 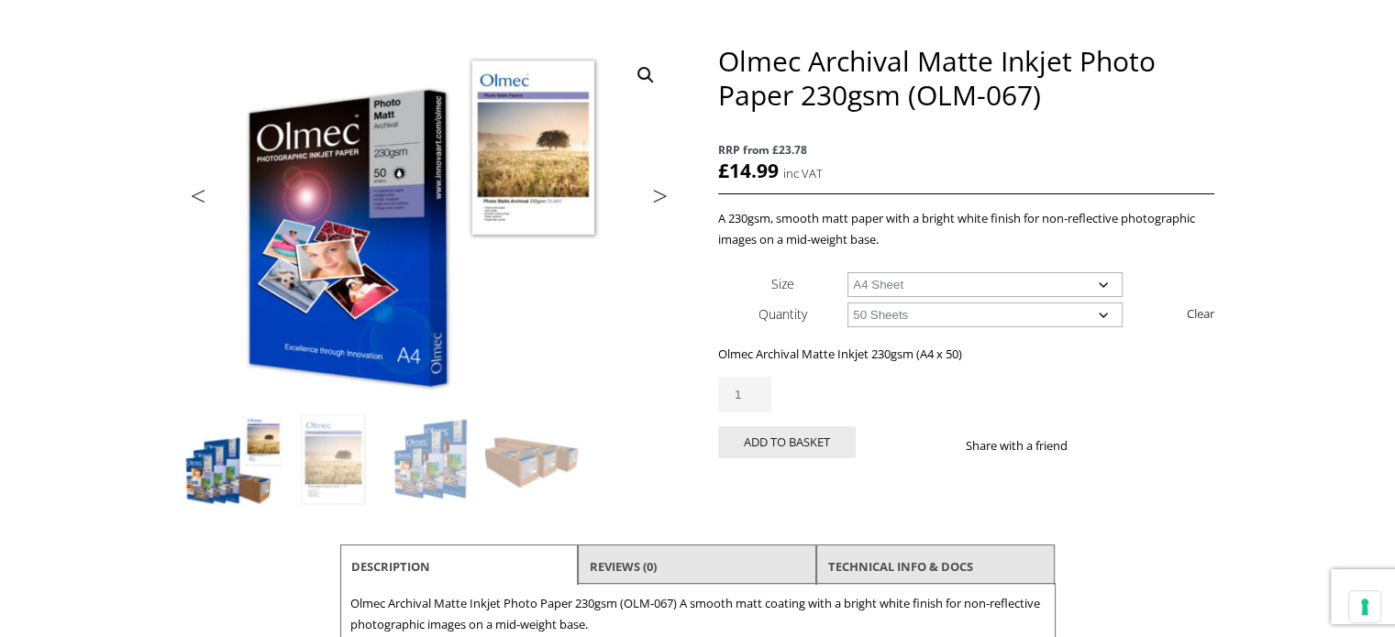 I want to click on label: Quantity, so click(x=782, y=314).